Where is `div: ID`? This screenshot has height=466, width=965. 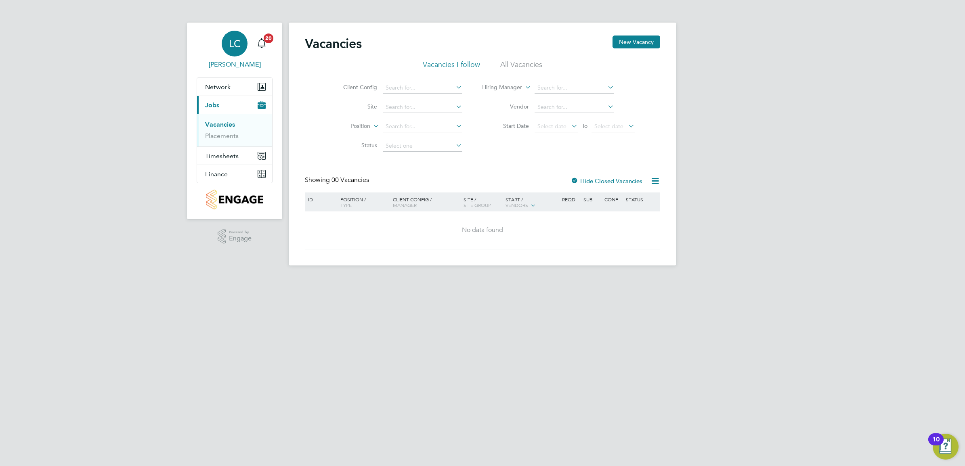
div: ID is located at coordinates (320, 199).